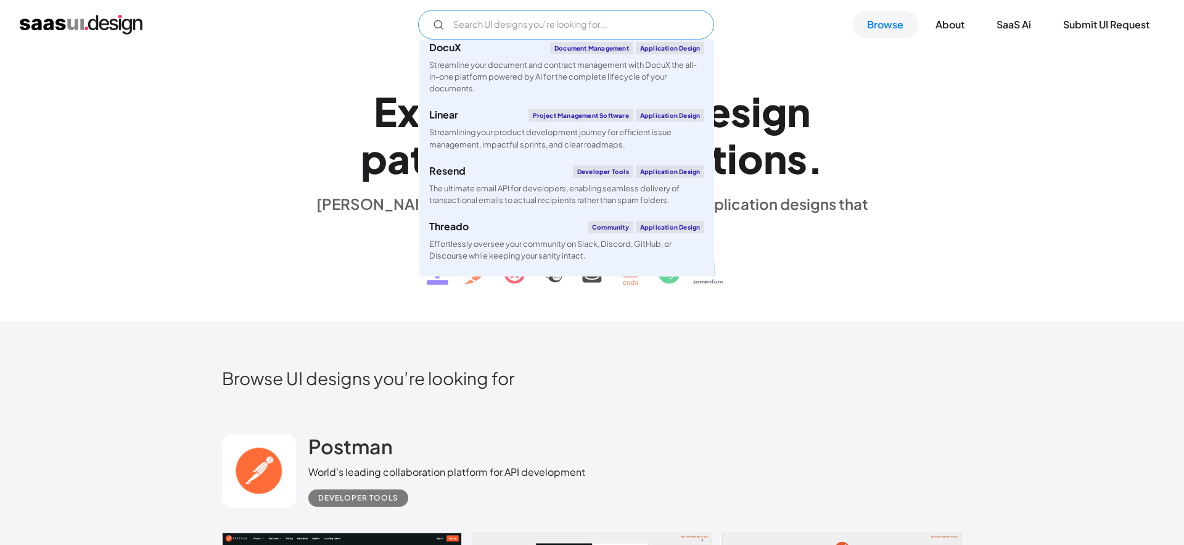 This screenshot has width=1184, height=545. I want to click on div: World's leading collaboration platform for API development, so click(447, 472).